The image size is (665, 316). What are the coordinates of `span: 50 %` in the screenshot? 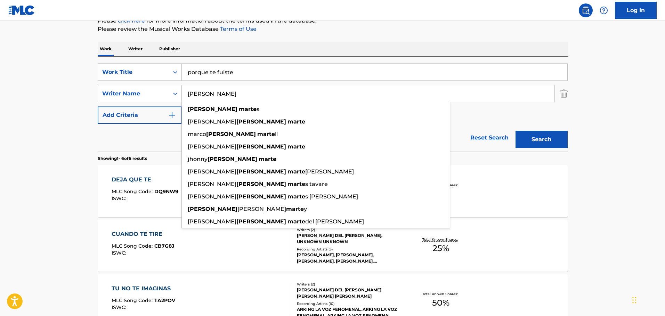 It's located at (441, 303).